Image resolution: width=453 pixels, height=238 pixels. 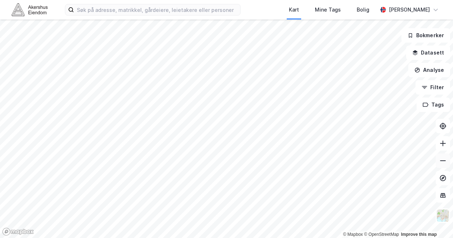 I want to click on a: Improve this map, so click(x=419, y=234).